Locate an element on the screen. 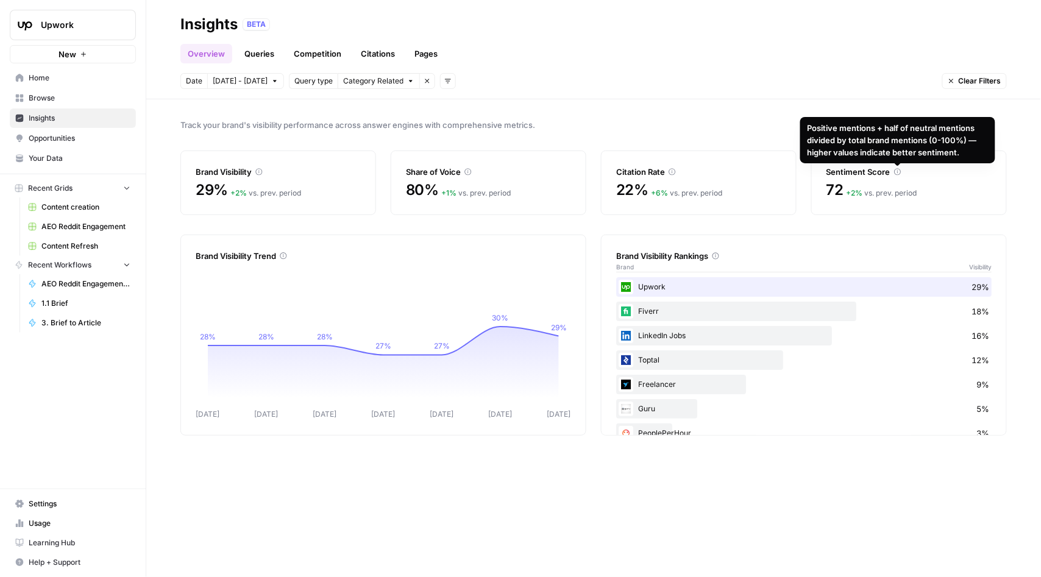 The height and width of the screenshot is (577, 1041). span: + 1 % is located at coordinates (449, 193).